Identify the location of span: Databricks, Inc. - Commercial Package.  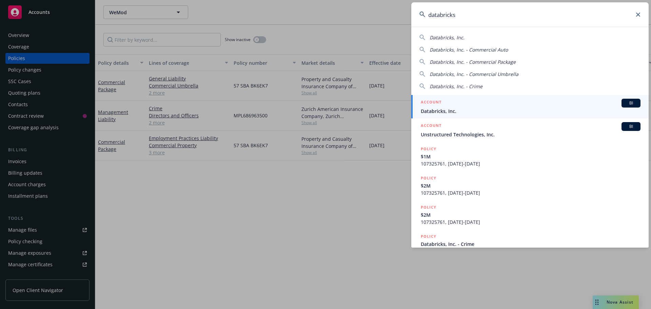
(473, 62).